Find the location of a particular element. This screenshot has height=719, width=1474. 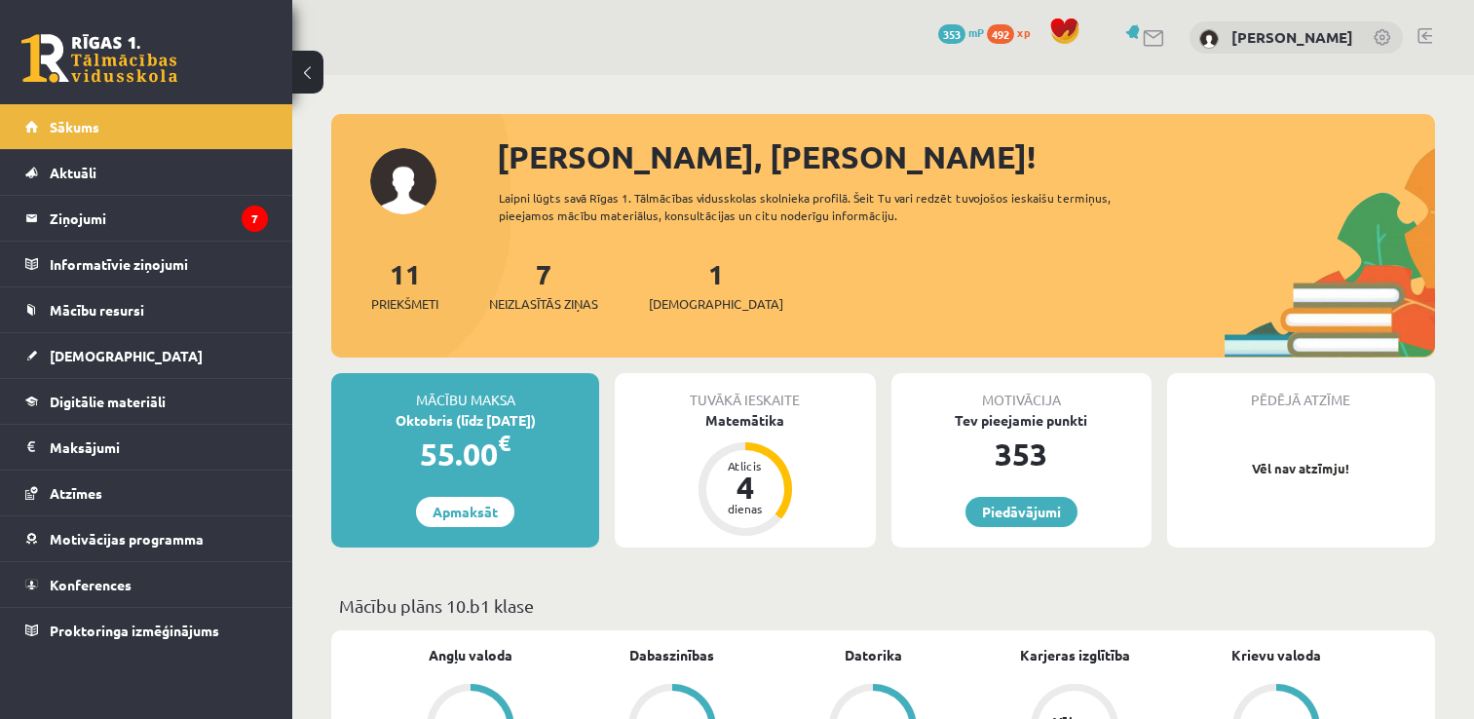

span: Konferences is located at coordinates (91, 585).